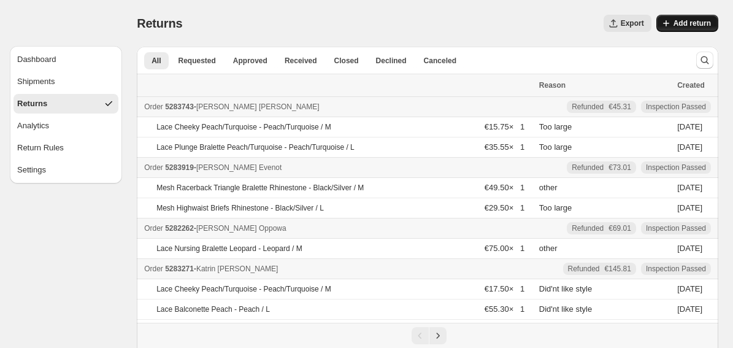 The width and height of the screenshot is (733, 348). I want to click on span: €55.30 × 1, so click(504, 309).